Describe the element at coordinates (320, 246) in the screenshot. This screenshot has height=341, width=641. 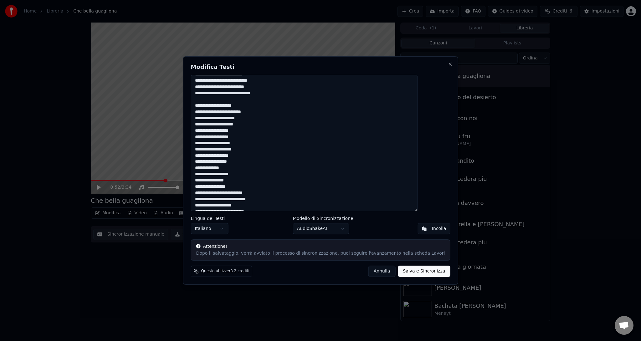
I see `div: Attenzione!` at that location.